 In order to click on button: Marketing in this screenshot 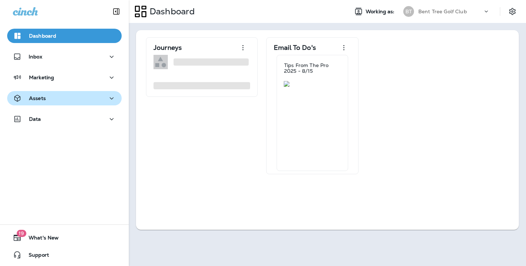, I will do `click(64, 77)`.